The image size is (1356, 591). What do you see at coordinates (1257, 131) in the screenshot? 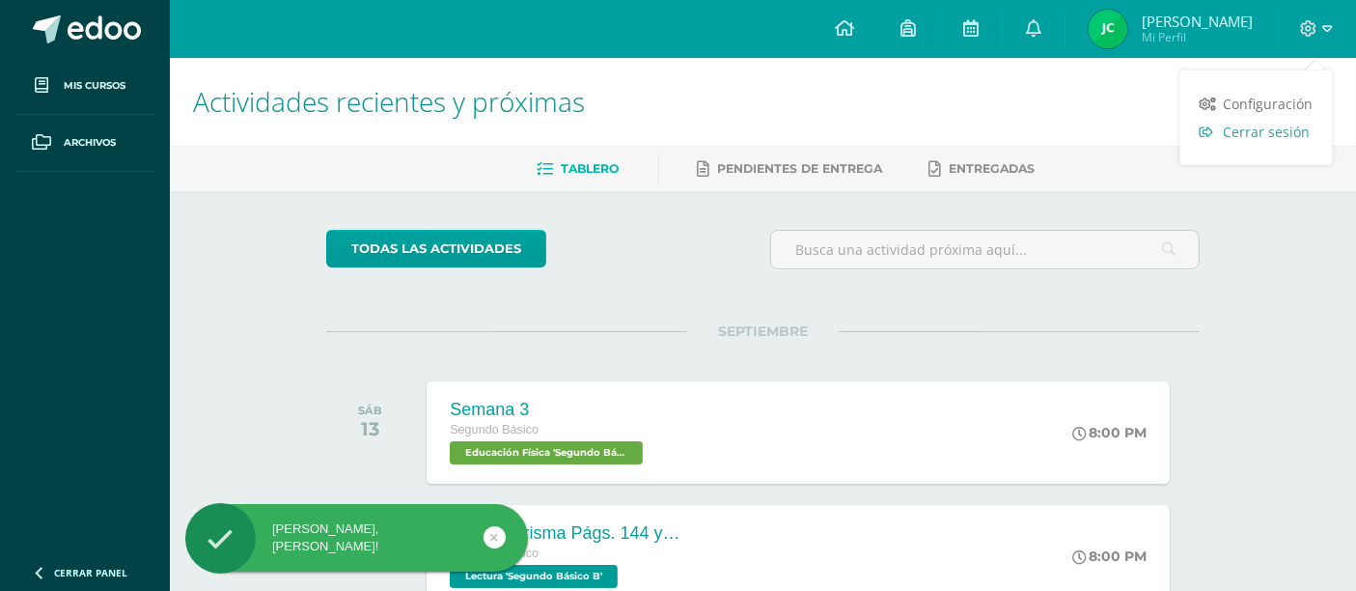
I see `a: Cerrar sesión` at bounding box center [1257, 131].